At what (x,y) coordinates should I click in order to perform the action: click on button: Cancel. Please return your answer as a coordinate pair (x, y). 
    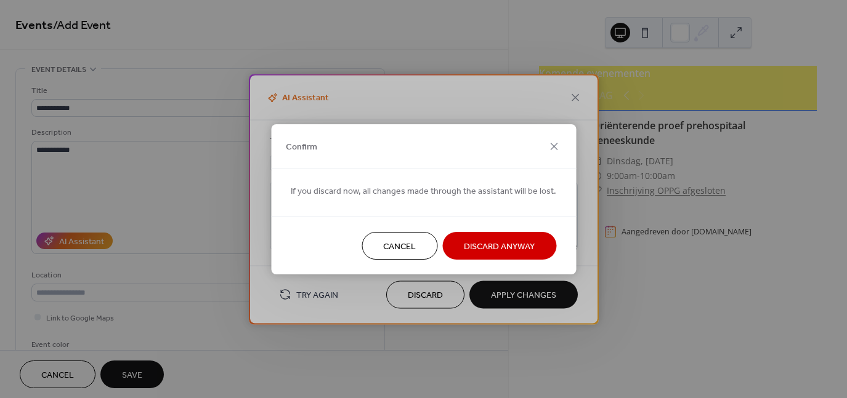
    Looking at the image, I should click on (399, 246).